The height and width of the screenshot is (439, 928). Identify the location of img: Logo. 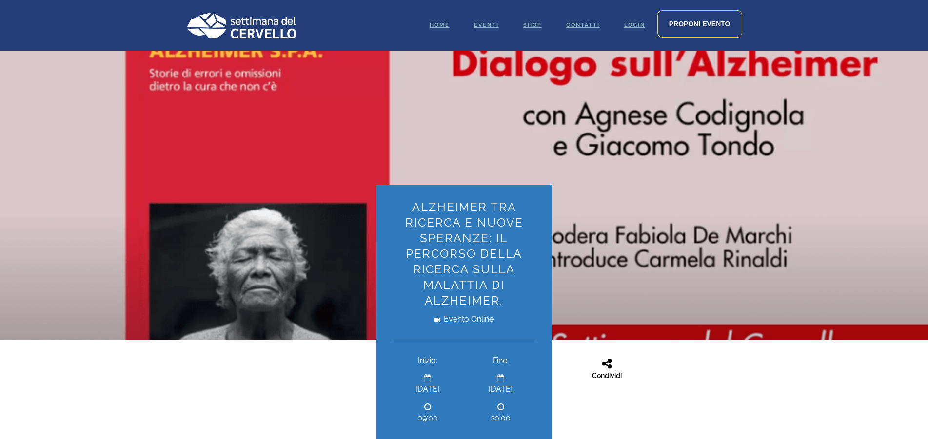
(241, 25).